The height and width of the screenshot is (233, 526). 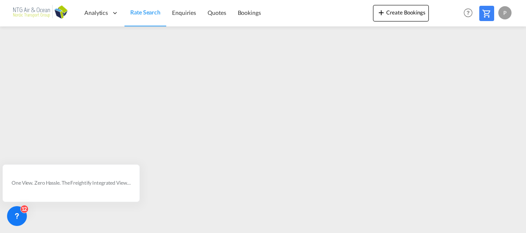 I want to click on span: Bookings, so click(x=249, y=12).